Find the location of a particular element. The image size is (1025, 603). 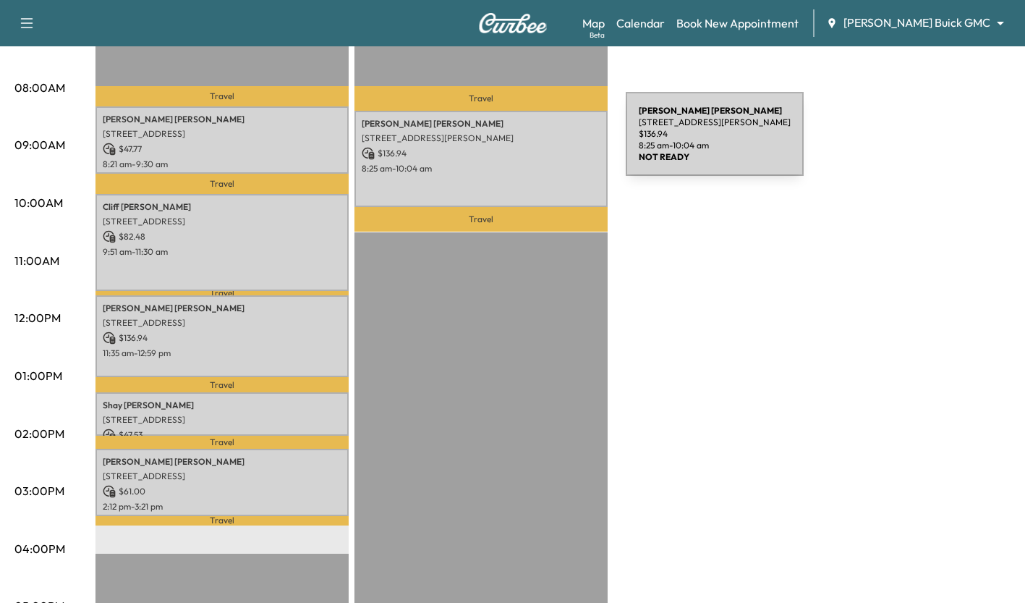

p: 09:00AM is located at coordinates (40, 145).